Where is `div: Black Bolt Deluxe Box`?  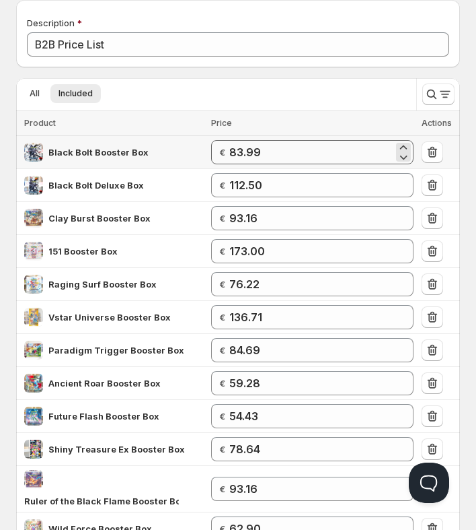 div: Black Bolt Deluxe Box is located at coordinates (96, 185).